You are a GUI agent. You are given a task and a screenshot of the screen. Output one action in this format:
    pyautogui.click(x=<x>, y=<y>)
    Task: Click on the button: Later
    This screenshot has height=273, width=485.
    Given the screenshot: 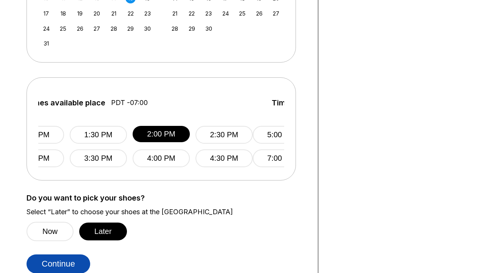 What is the action you would take?
    pyautogui.click(x=103, y=231)
    